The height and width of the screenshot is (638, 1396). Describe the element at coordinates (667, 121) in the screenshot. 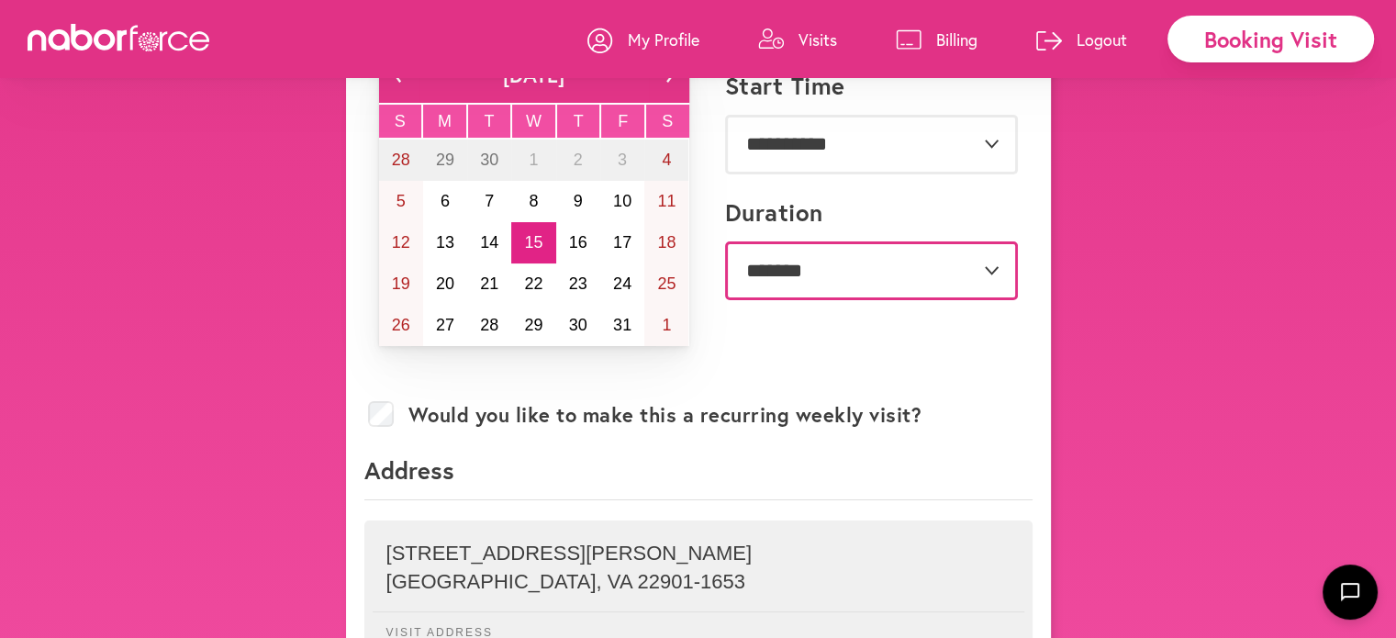

I see `abbr: Saturday` at that location.